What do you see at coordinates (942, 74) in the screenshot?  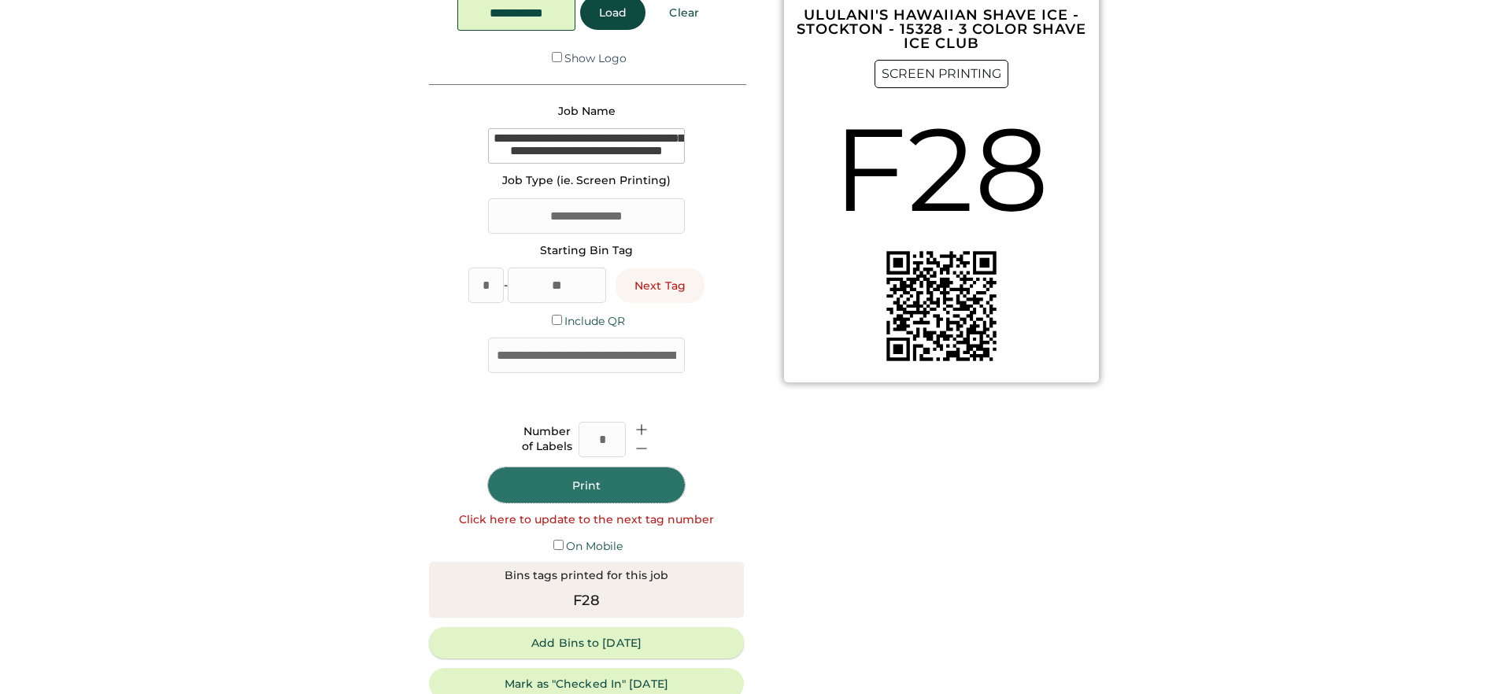 I see `div: SCREEN PRINTING` at bounding box center [942, 74].